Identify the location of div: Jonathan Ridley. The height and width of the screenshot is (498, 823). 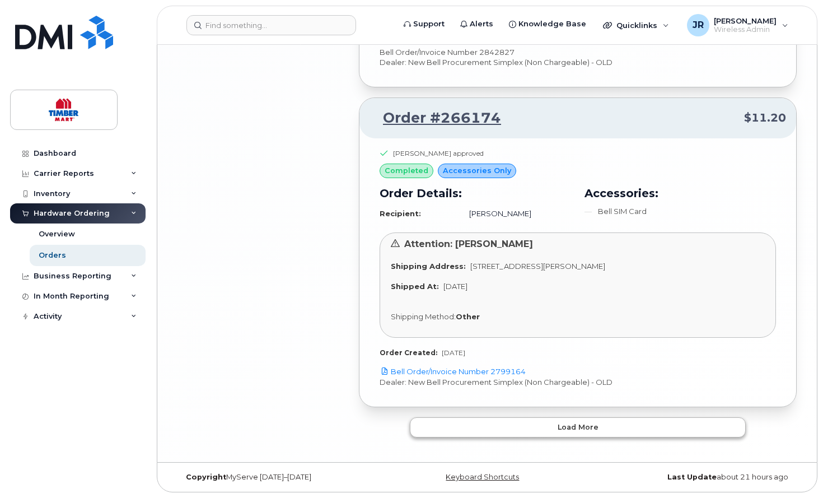
(737, 25).